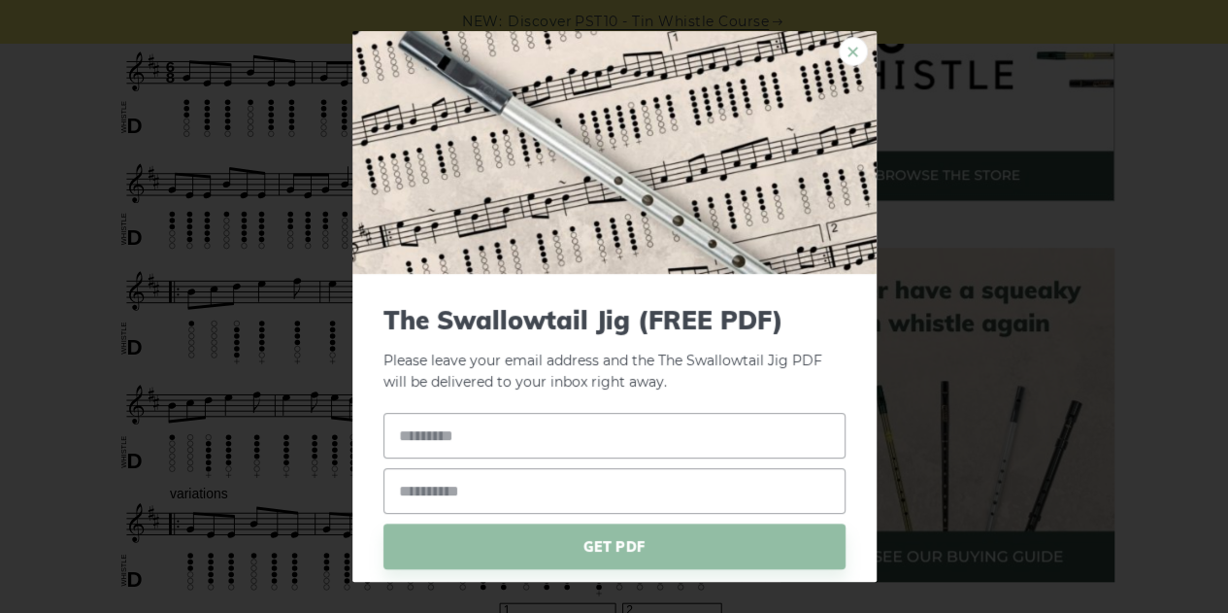  I want to click on img: Tin Whistle Tab Preview, so click(615, 152).